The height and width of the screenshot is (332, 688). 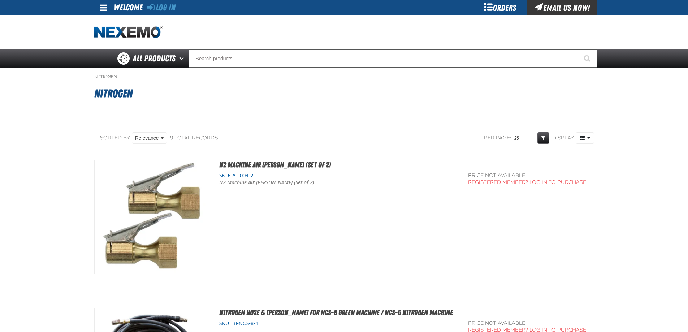 What do you see at coordinates (151, 217) in the screenshot?
I see `View Details of the N2 Machine Air Chuck (Set of 2)` at bounding box center [151, 217].